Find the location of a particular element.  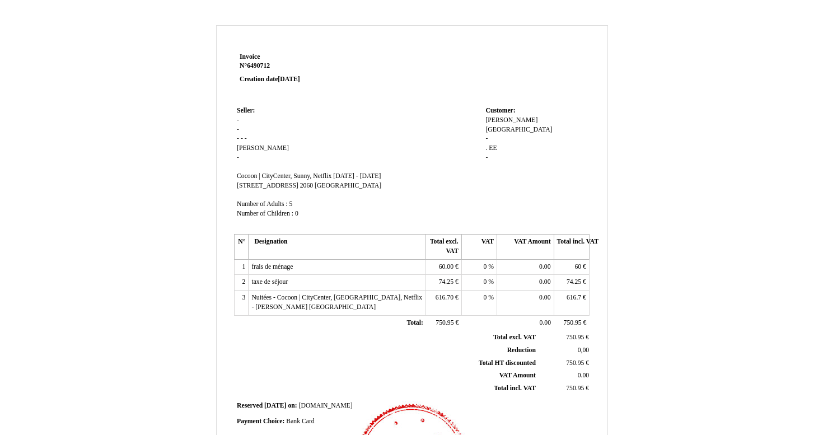

th: N° is located at coordinates (241, 247).